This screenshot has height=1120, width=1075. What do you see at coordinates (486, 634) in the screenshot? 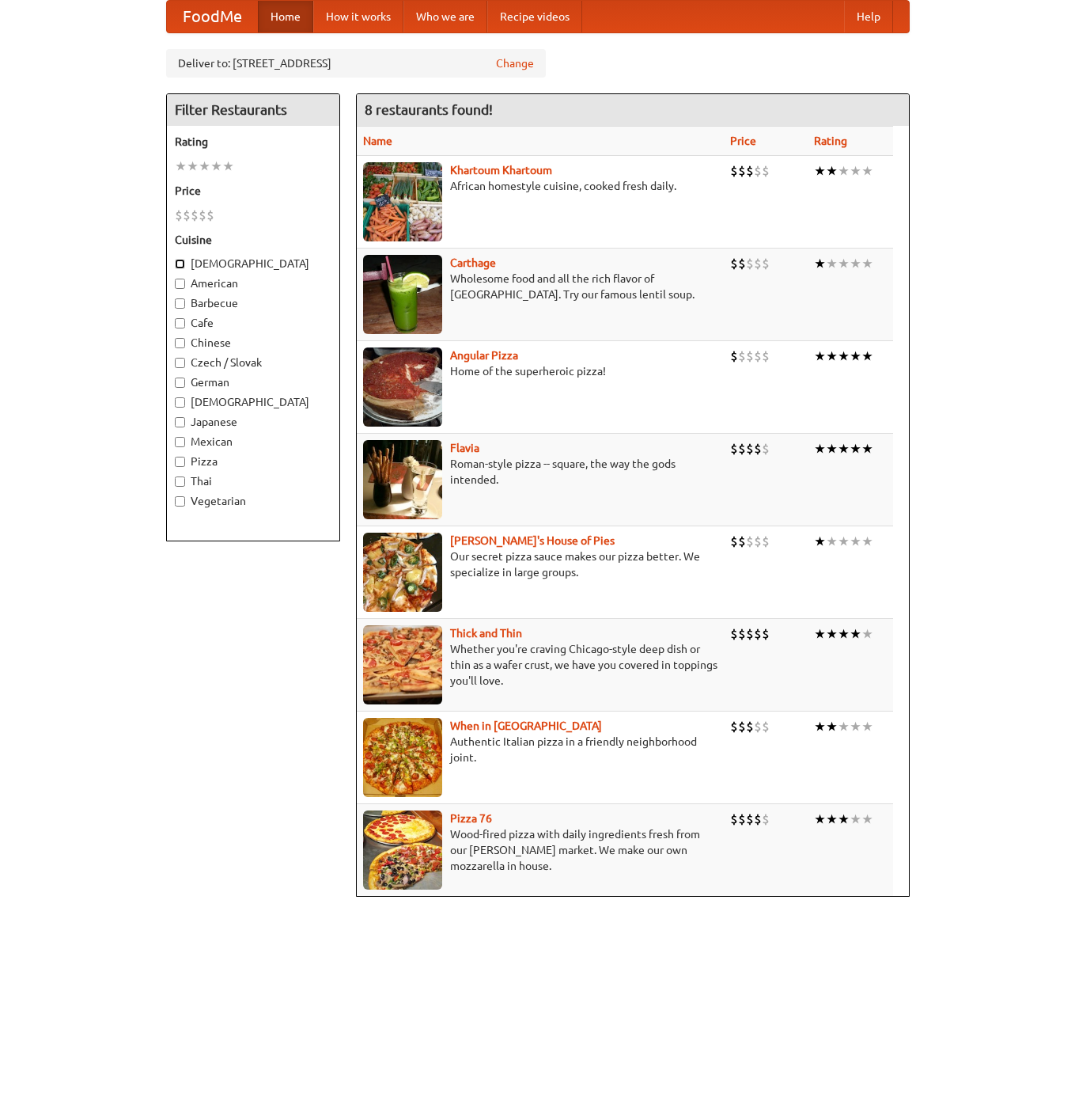
I see `b: Thick and Thin` at bounding box center [486, 634].